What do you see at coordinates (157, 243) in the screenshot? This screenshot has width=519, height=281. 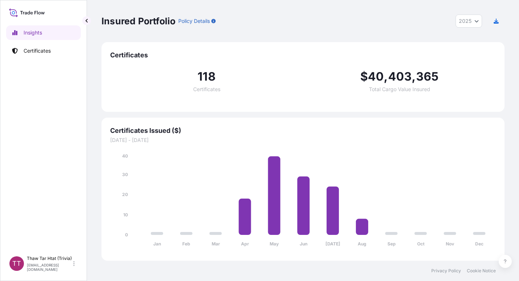 I see `tspan: Jan` at bounding box center [157, 243].